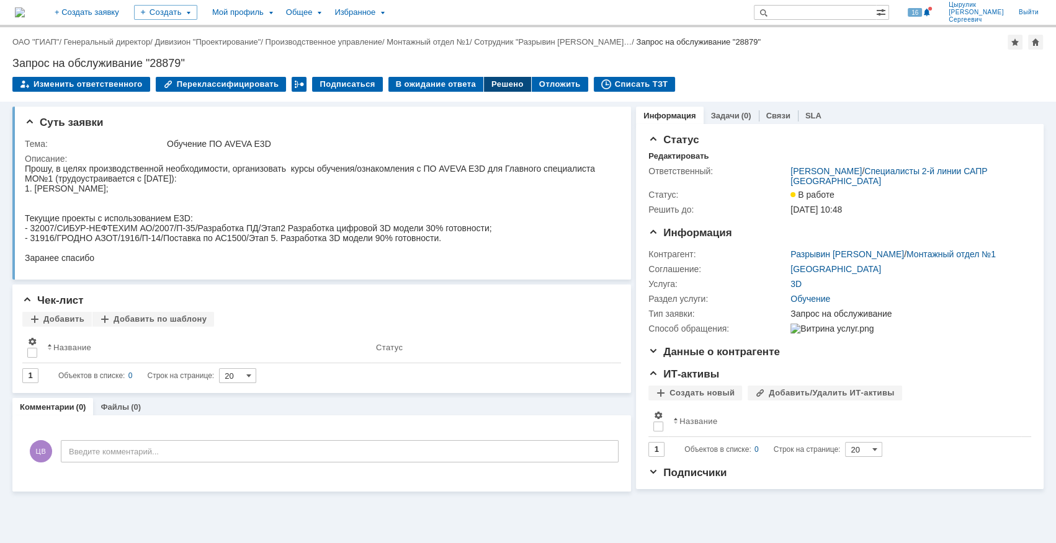 The height and width of the screenshot is (543, 1056). I want to click on span: Информация, so click(690, 233).